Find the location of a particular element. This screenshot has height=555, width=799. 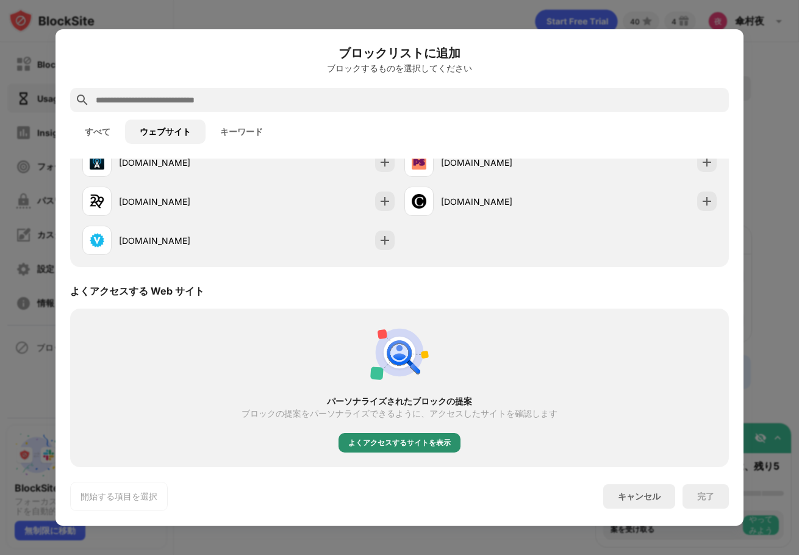

button: キーワード is located at coordinates (242, 132).